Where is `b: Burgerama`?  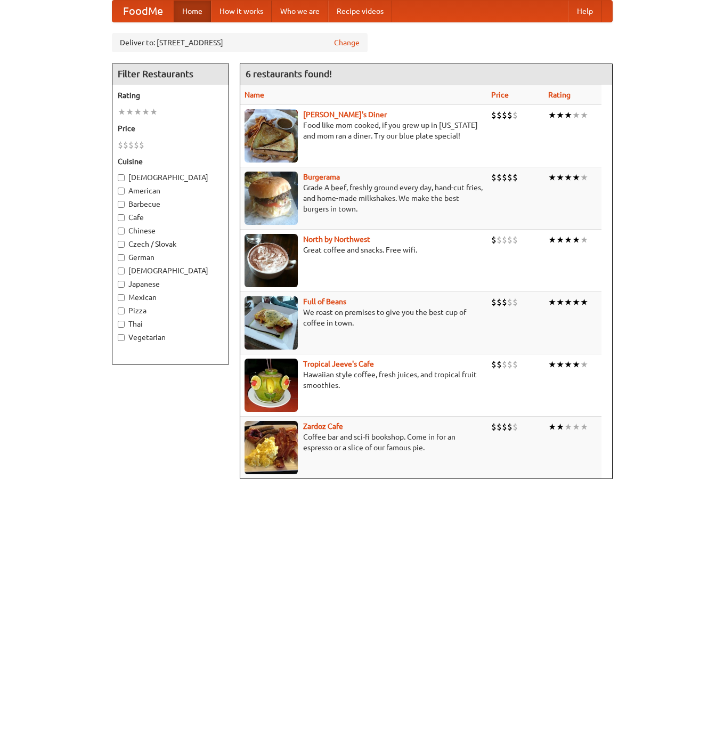
b: Burgerama is located at coordinates (321, 177).